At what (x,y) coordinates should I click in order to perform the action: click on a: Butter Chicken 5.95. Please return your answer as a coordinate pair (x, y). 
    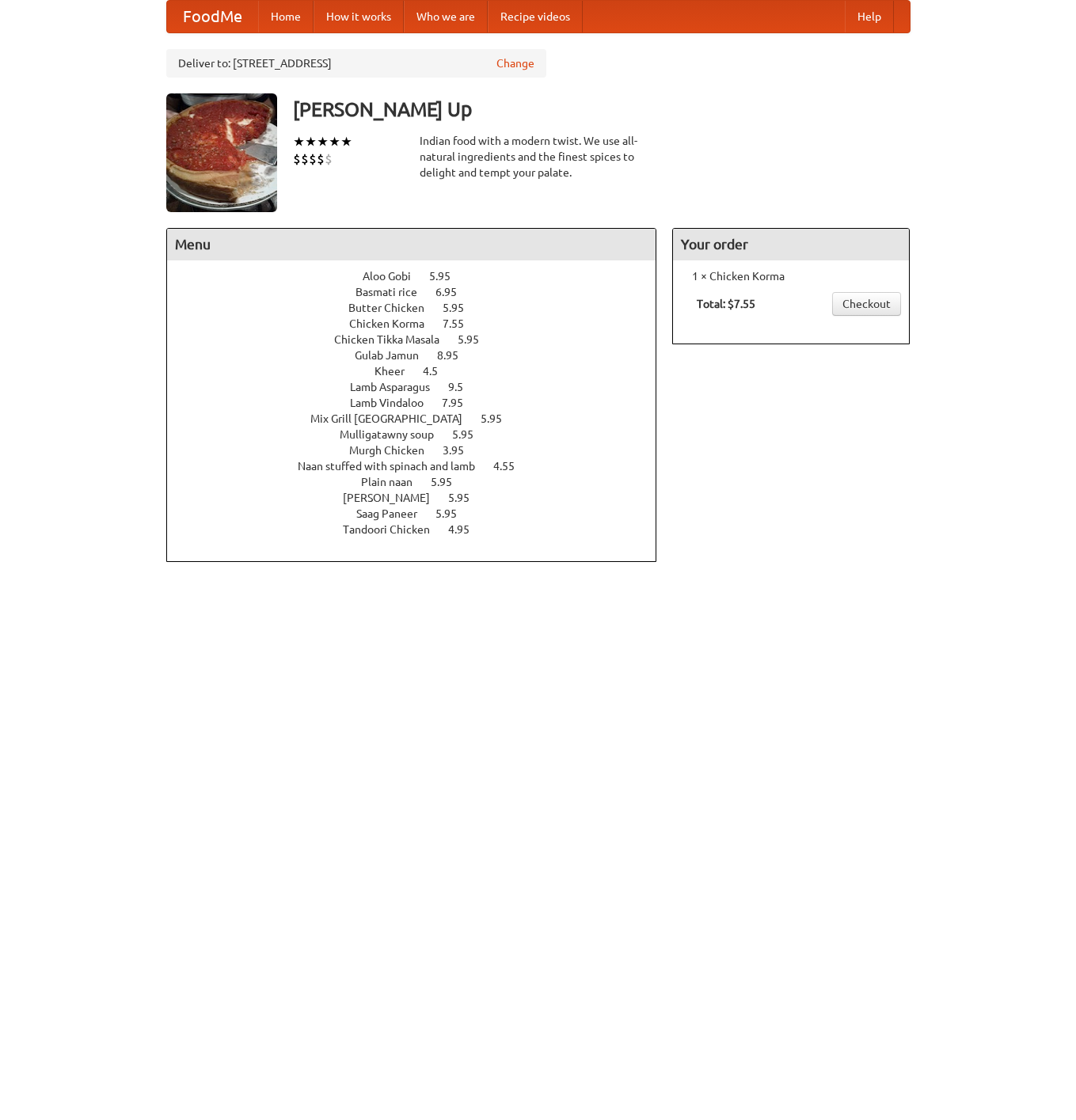
    Looking at the image, I should click on (421, 308).